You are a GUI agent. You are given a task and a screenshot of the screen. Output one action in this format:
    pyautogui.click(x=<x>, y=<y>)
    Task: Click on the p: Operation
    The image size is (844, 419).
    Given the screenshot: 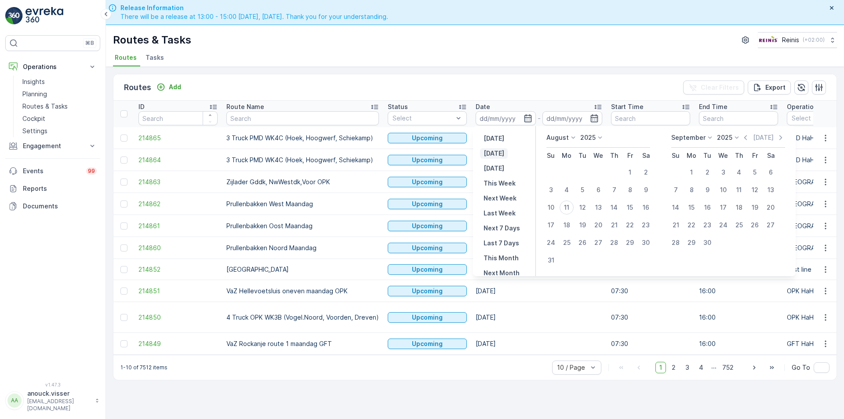 What is the action you would take?
    pyautogui.click(x=802, y=107)
    